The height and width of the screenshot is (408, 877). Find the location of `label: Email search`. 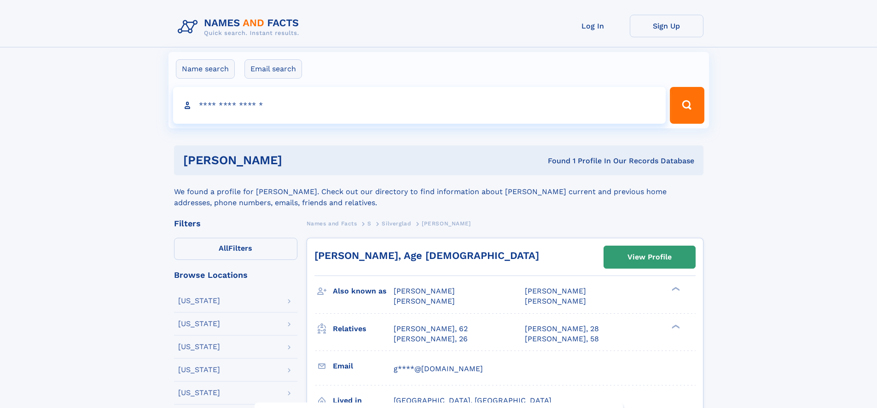

label: Email search is located at coordinates (273, 69).